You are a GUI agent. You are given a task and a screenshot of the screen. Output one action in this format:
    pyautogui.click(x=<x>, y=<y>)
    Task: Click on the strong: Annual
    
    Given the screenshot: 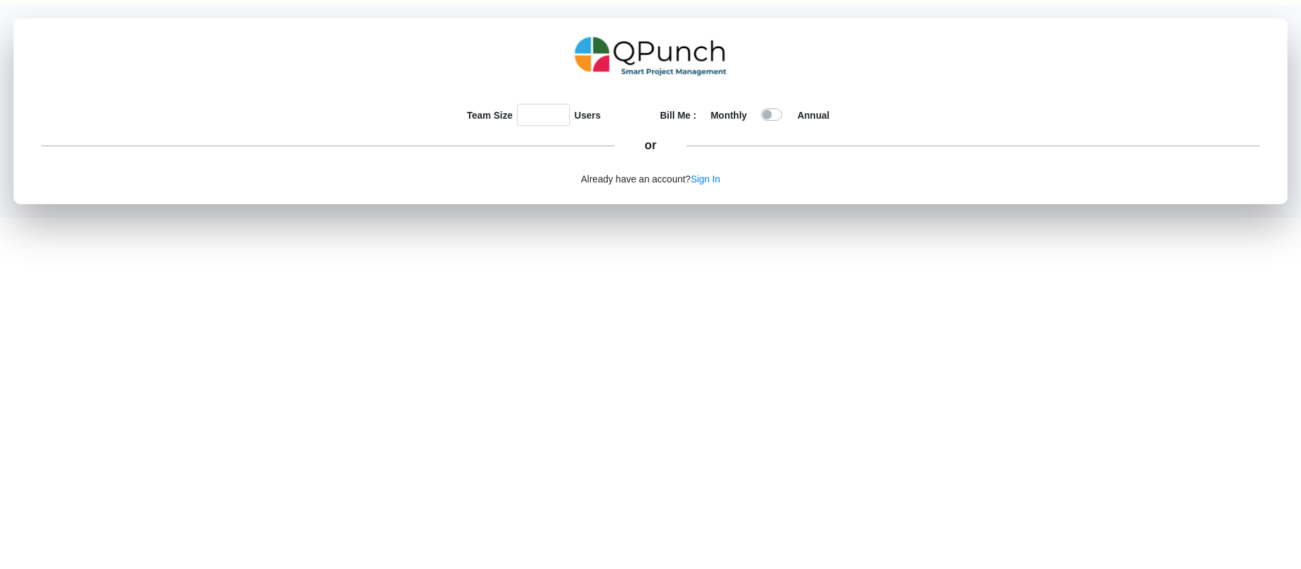 What is the action you would take?
    pyautogui.click(x=813, y=115)
    